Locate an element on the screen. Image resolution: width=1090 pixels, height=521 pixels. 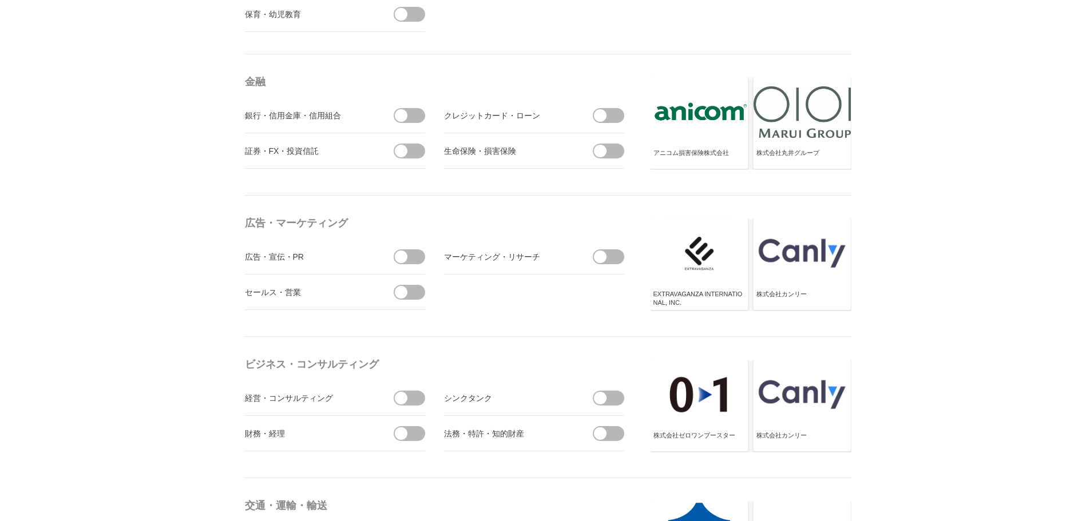
div: 生命保険・損害保険 is located at coordinates (508, 150).